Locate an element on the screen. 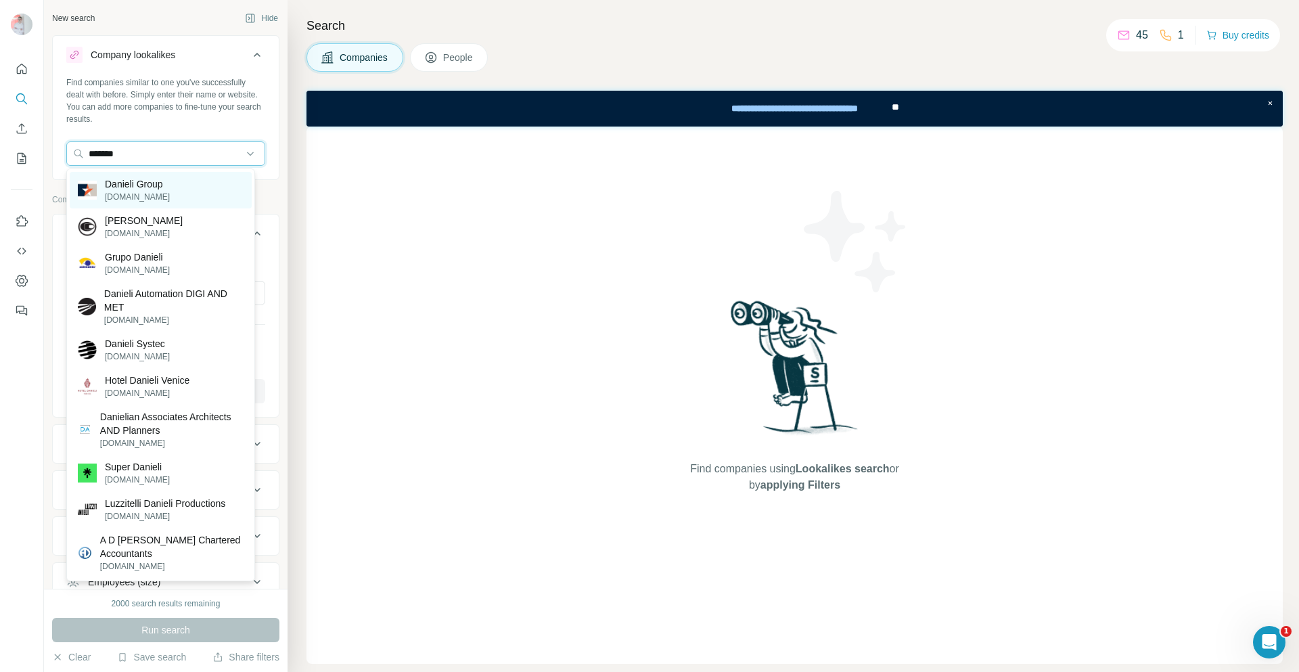 This screenshot has height=672, width=1299. div: Find companies similar to one you've successfully dealt with before. Simply enter their name or w... is located at coordinates (166, 101).